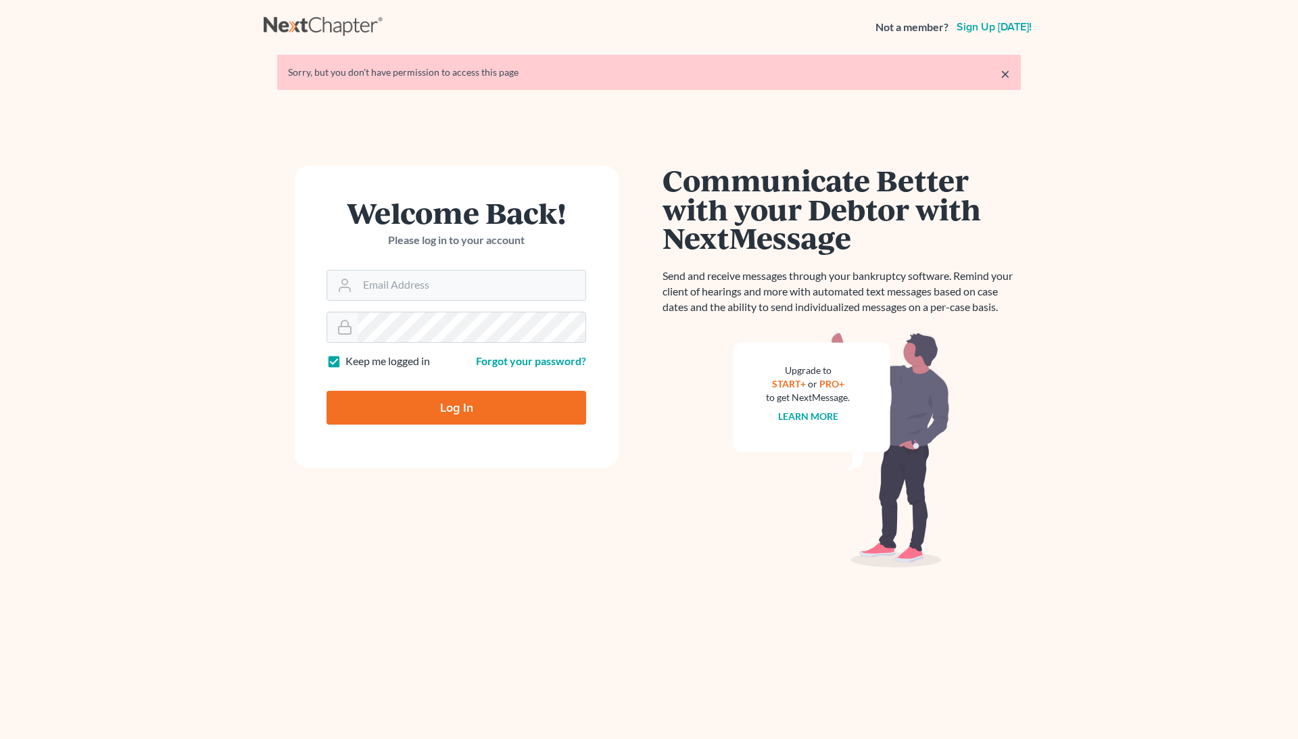 This screenshot has height=739, width=1298. Describe the element at coordinates (789, 383) in the screenshot. I see `a: START+` at that location.